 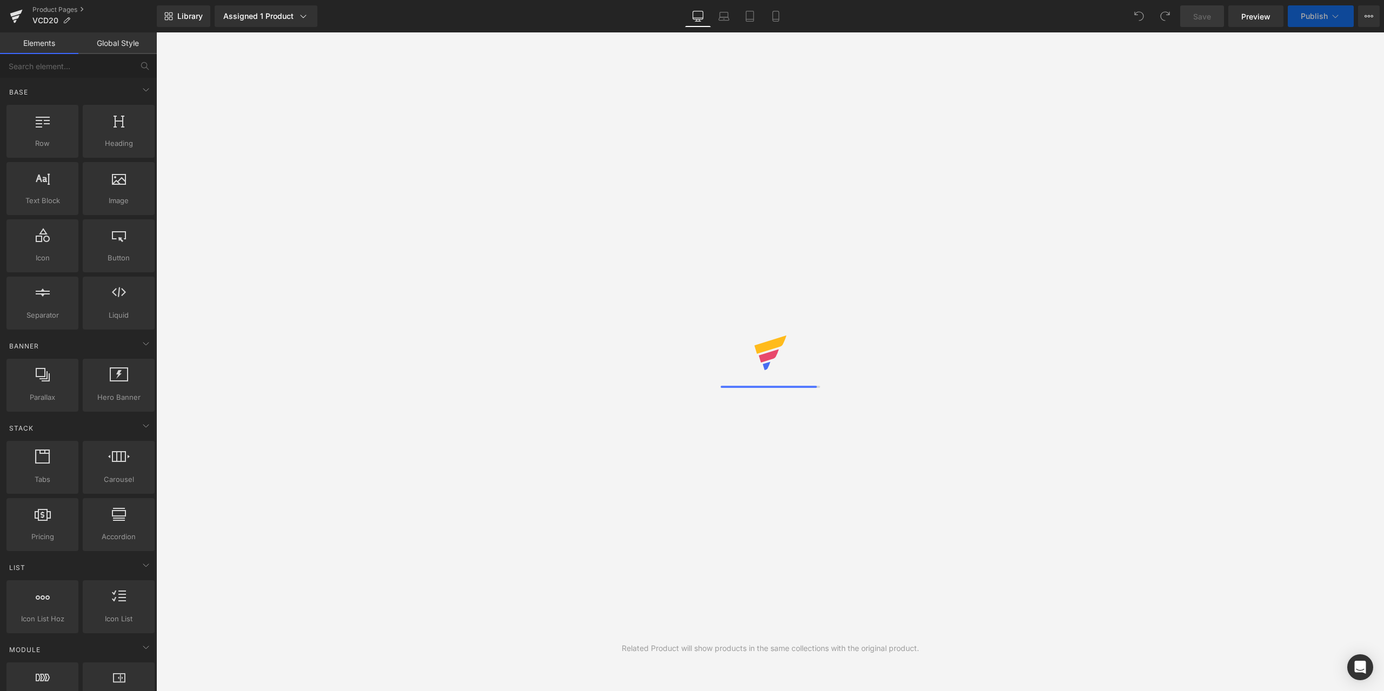 What do you see at coordinates (1202, 16) in the screenshot?
I see `span: Save` at bounding box center [1202, 16].